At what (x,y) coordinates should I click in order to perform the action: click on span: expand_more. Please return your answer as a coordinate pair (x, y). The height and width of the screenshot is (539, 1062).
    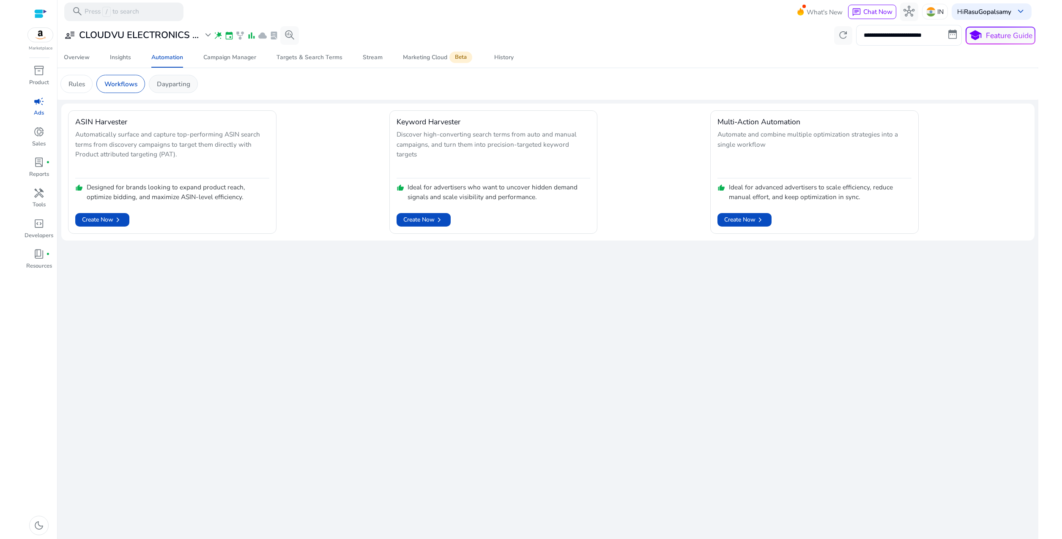
    Looking at the image, I should click on (208, 35).